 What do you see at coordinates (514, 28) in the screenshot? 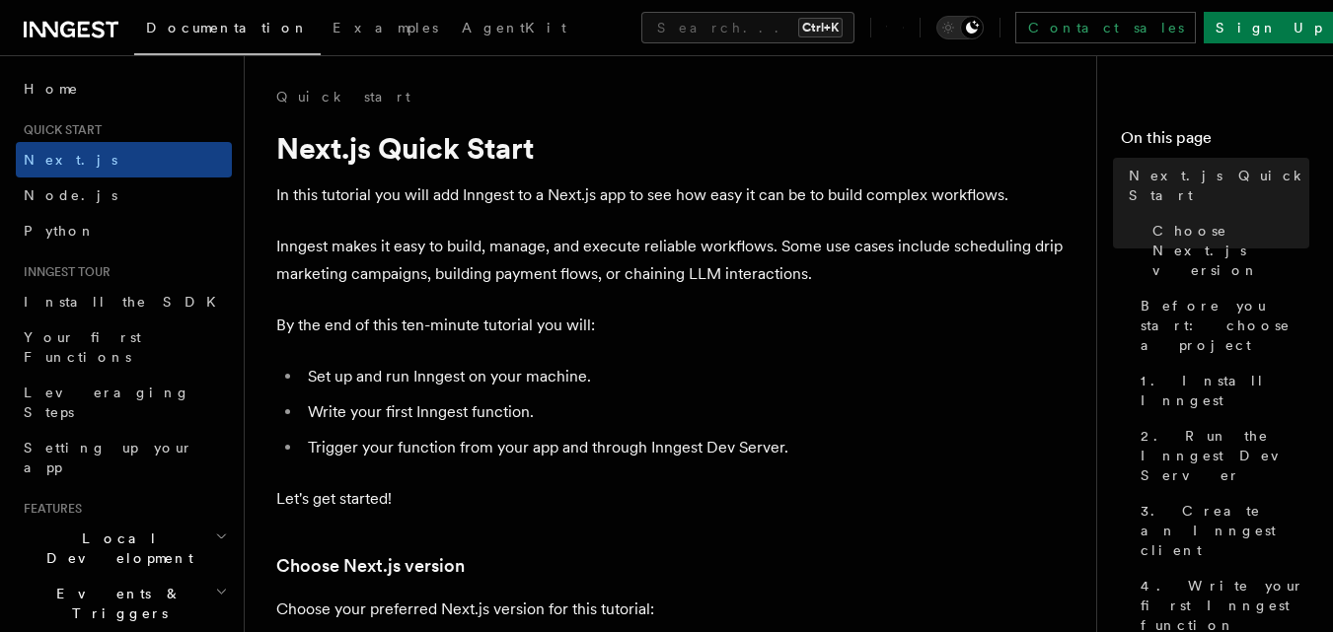
I see `span: AgentKit` at bounding box center [514, 28].